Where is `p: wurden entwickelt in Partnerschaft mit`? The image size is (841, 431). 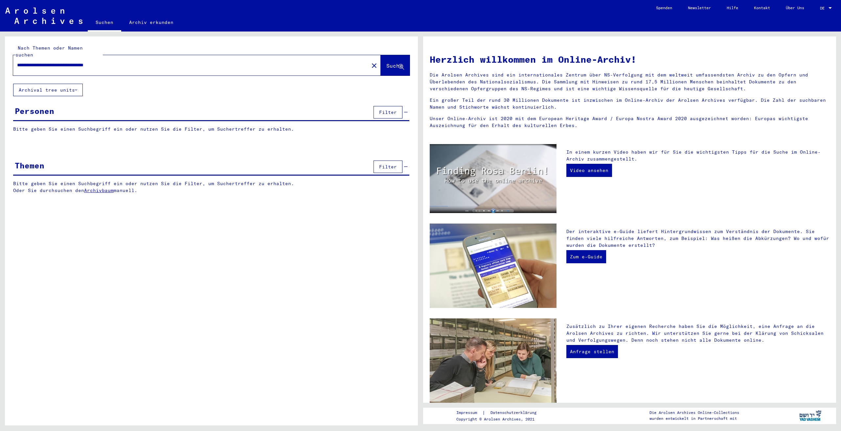 p: wurden entwickelt in Partnerschaft mit is located at coordinates (694, 419).